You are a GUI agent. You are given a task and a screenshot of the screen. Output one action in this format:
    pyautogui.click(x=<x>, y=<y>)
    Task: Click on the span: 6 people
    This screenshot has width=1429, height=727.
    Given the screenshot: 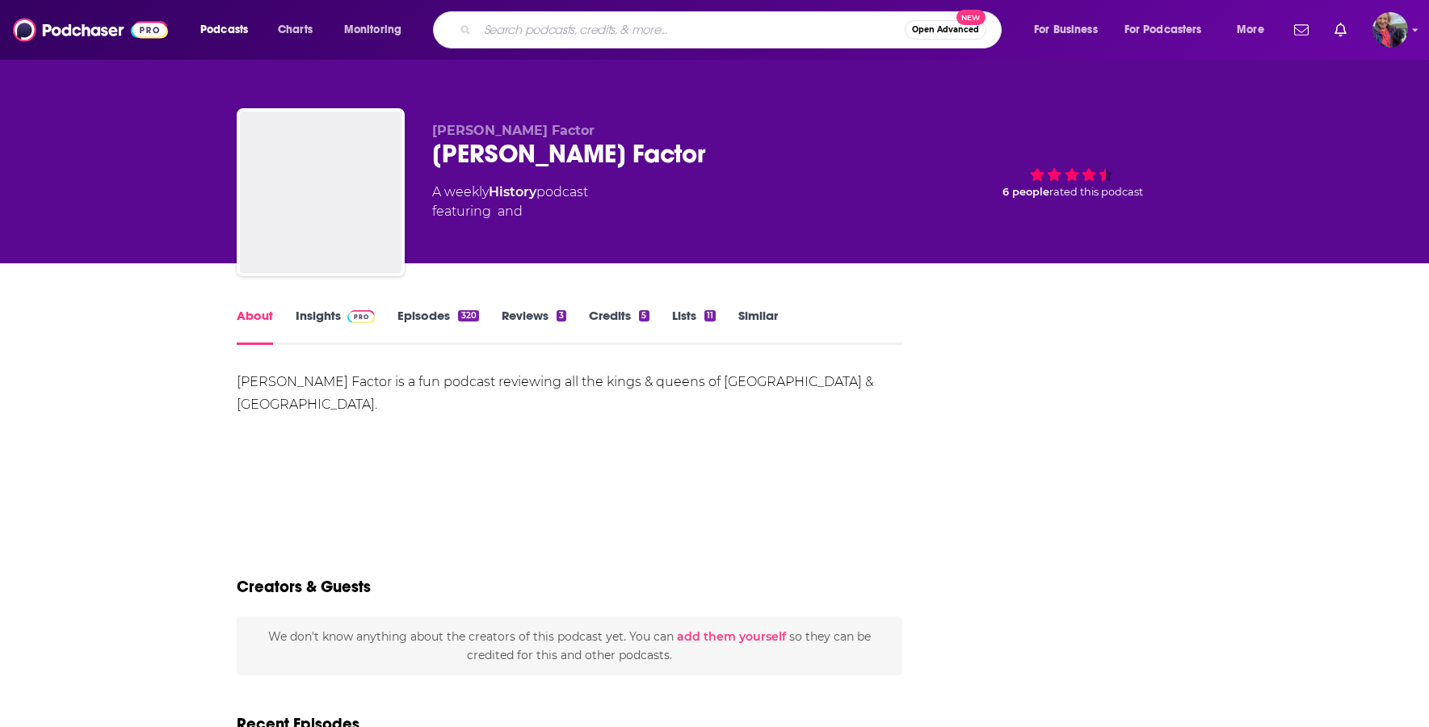 What is the action you would take?
    pyautogui.click(x=1026, y=191)
    